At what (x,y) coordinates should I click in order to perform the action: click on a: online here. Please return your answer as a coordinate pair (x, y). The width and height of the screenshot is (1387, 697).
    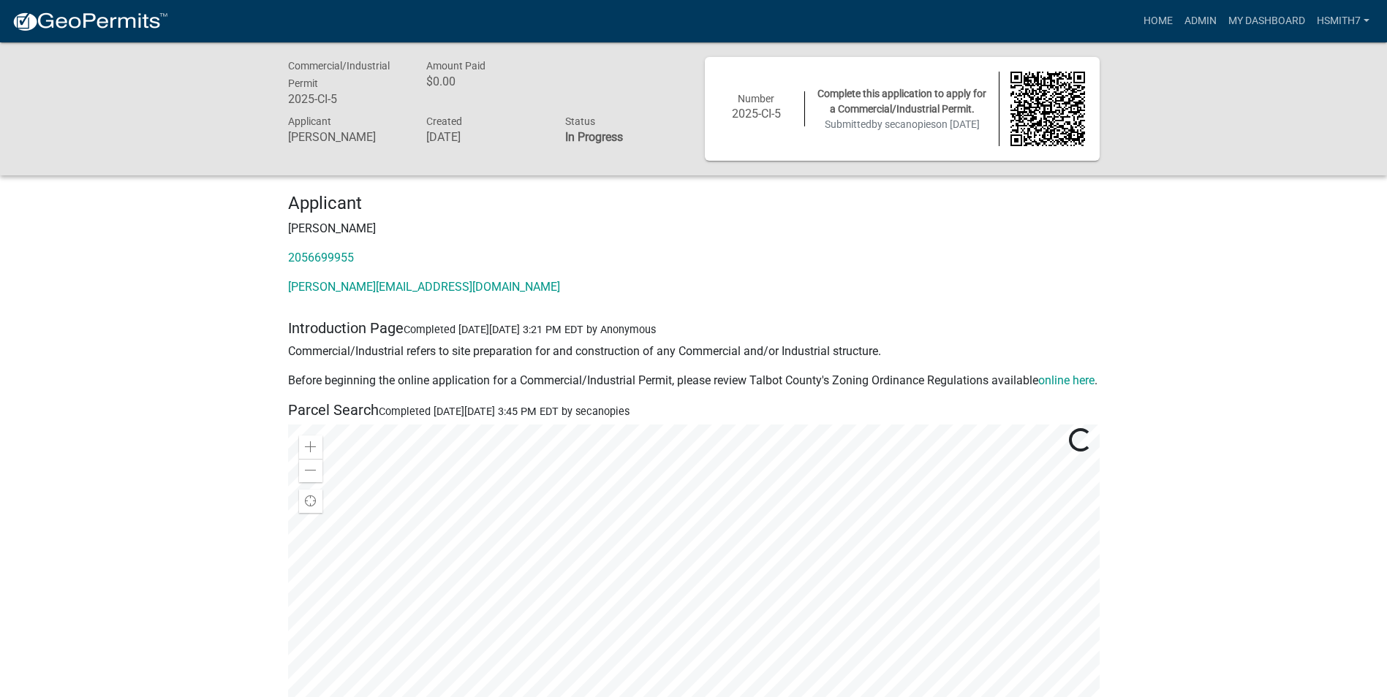
    Looking at the image, I should click on (1066, 380).